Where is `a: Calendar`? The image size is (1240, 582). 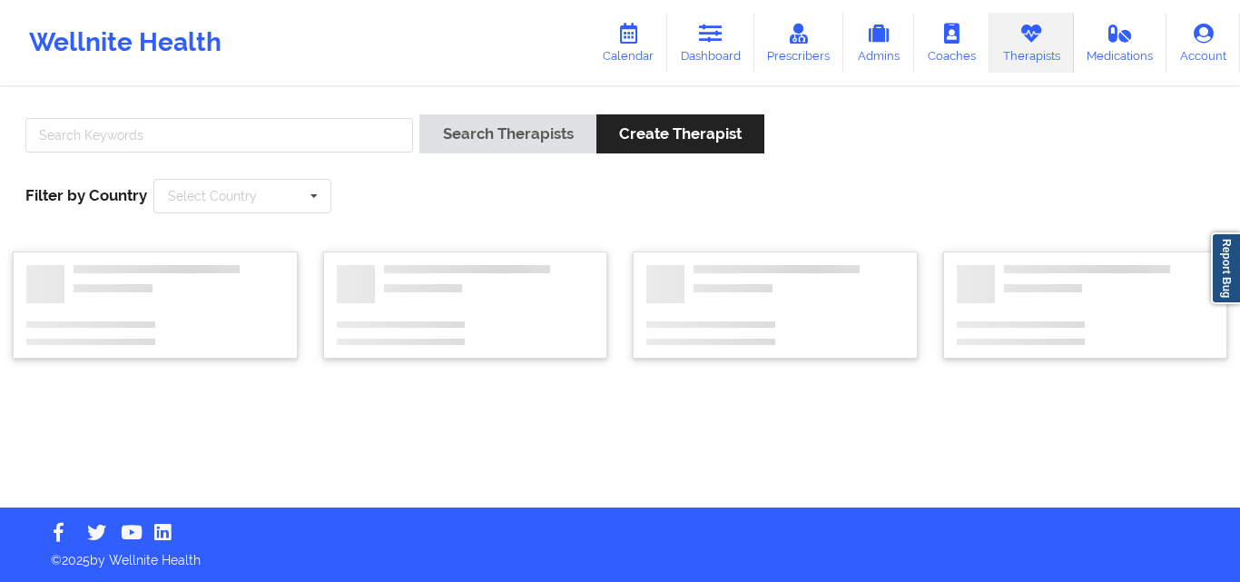 a: Calendar is located at coordinates (628, 43).